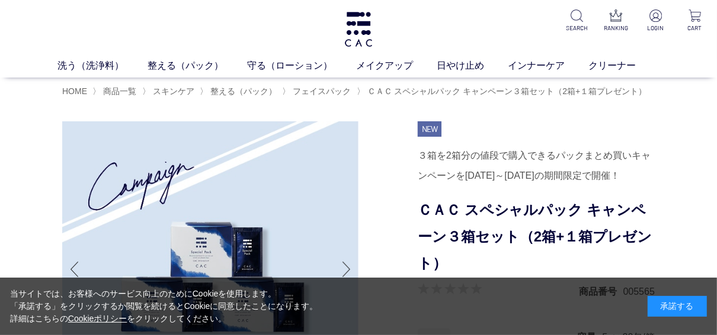  I want to click on h1: ＣＡＣ スペシャルパック キャンペーン３箱セット（2箱+１箱プレゼント）, so click(536, 237).